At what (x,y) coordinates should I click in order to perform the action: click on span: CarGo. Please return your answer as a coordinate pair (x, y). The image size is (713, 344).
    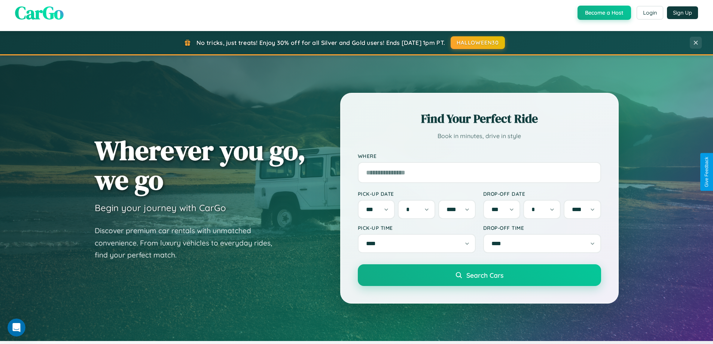
    Looking at the image, I should click on (39, 13).